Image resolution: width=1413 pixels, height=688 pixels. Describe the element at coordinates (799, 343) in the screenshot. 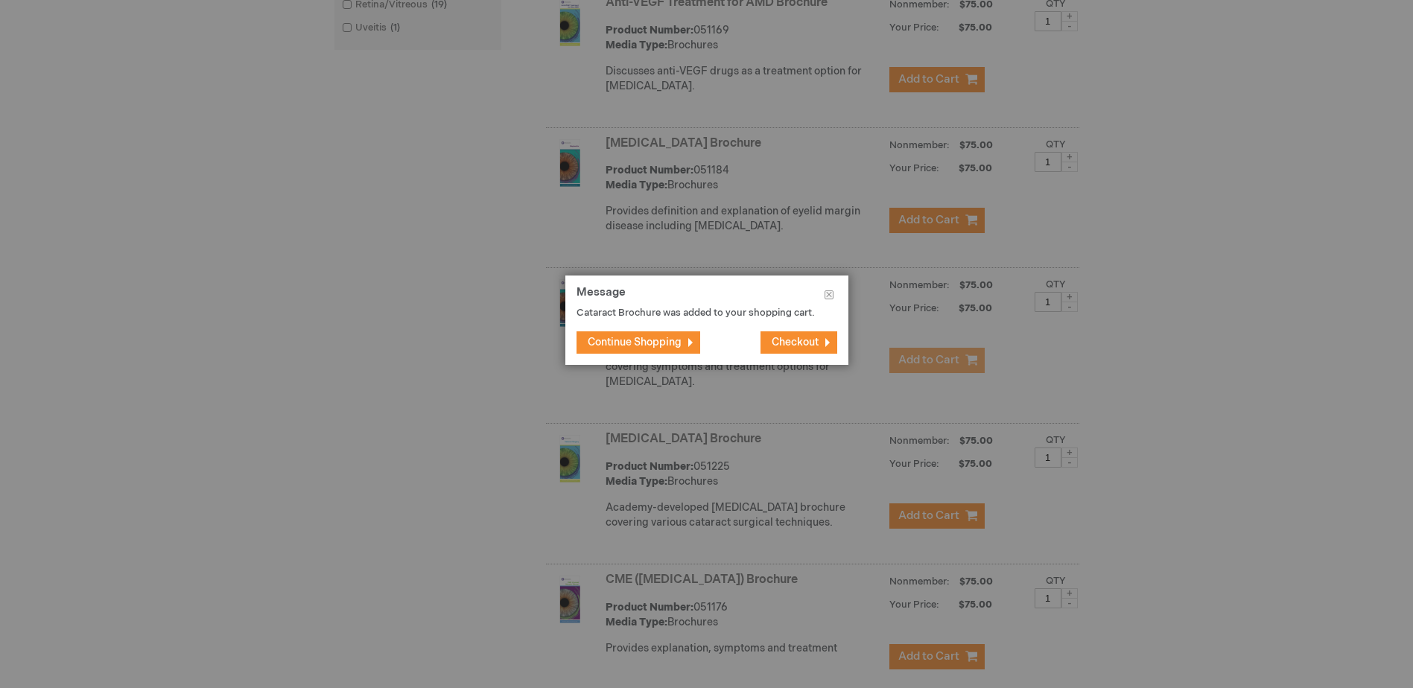

I see `button: Checkout` at that location.